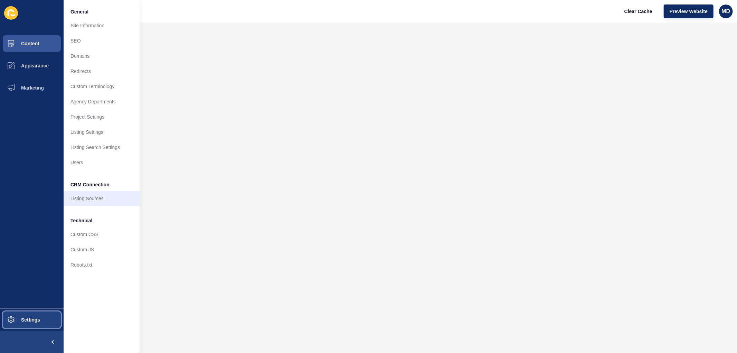 The width and height of the screenshot is (737, 353). I want to click on button: Preview Website, so click(689, 11).